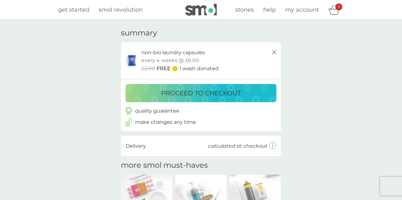 This screenshot has height=200, width=402. I want to click on p: non-bio laundry capsules, so click(173, 53).